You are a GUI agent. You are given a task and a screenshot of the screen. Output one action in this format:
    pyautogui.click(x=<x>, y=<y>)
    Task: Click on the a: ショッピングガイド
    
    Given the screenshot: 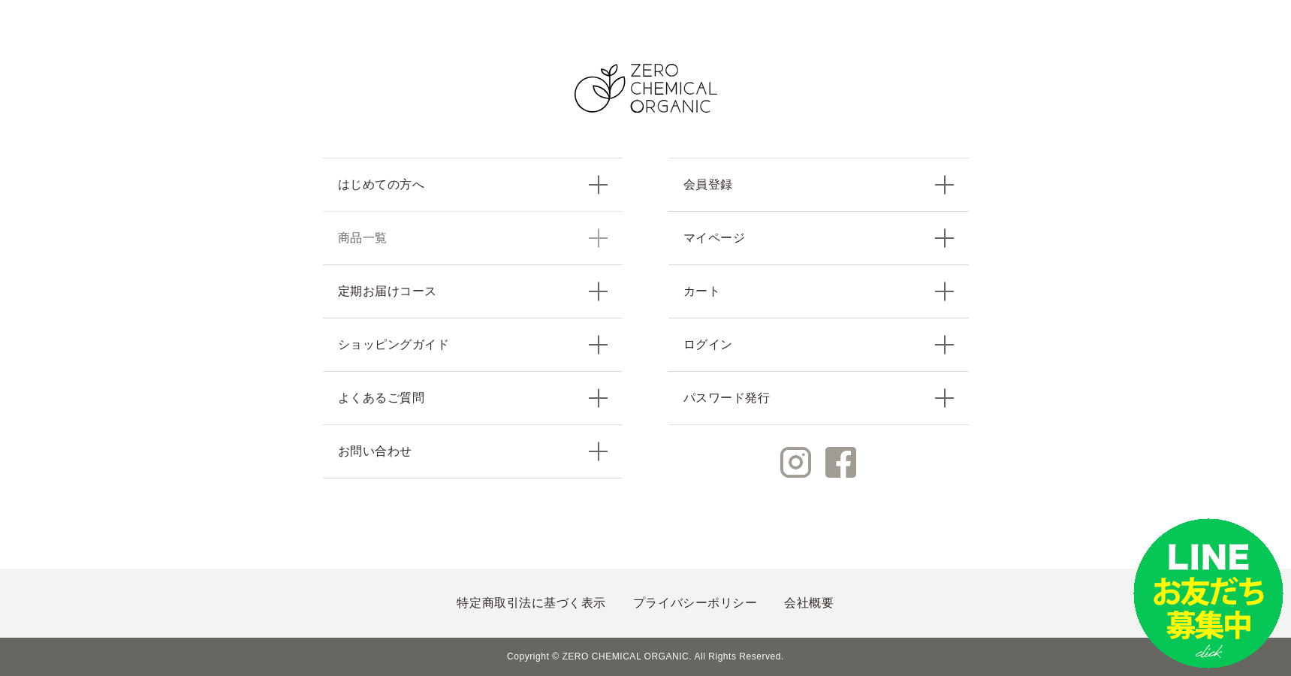 What is the action you would take?
    pyautogui.click(x=473, y=344)
    